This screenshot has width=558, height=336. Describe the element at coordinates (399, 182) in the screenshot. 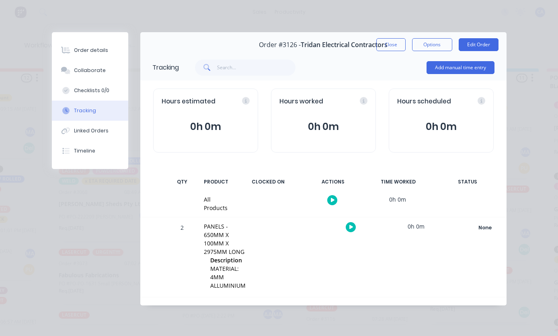

I see `div: TIME WORKED` at that location.